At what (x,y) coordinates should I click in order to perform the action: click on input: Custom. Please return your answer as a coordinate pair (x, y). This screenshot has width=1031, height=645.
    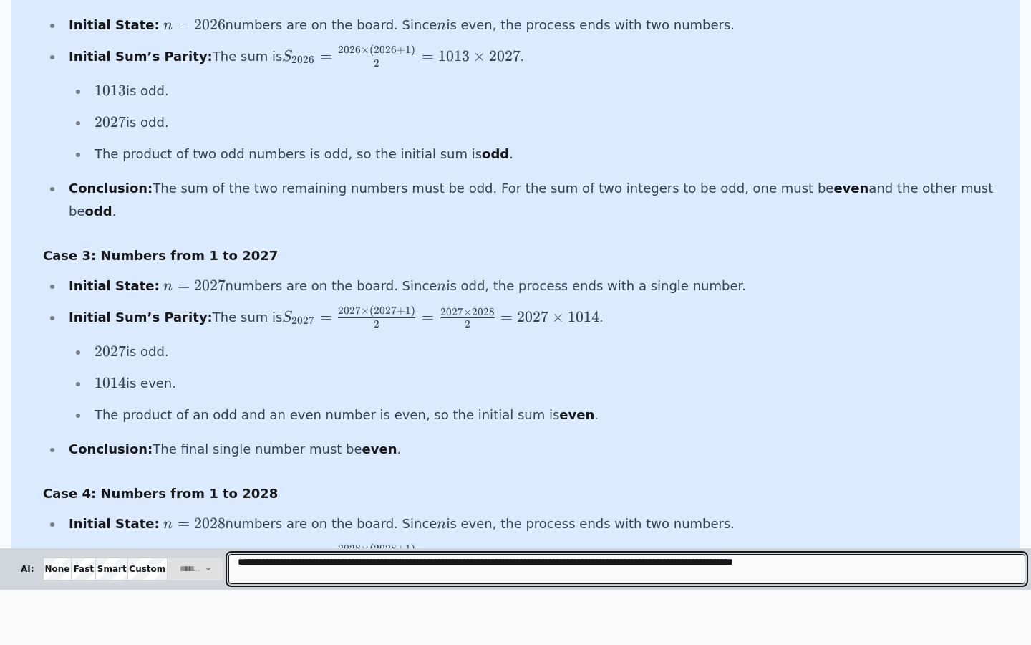
    Looking at the image, I should click on (148, 569).